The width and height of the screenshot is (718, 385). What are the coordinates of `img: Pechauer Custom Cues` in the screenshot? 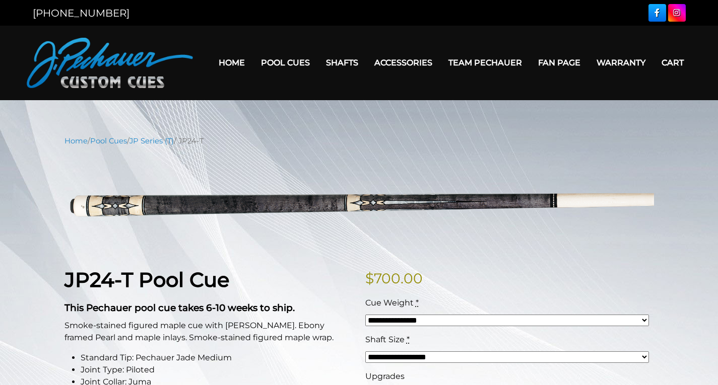 It's located at (110, 63).